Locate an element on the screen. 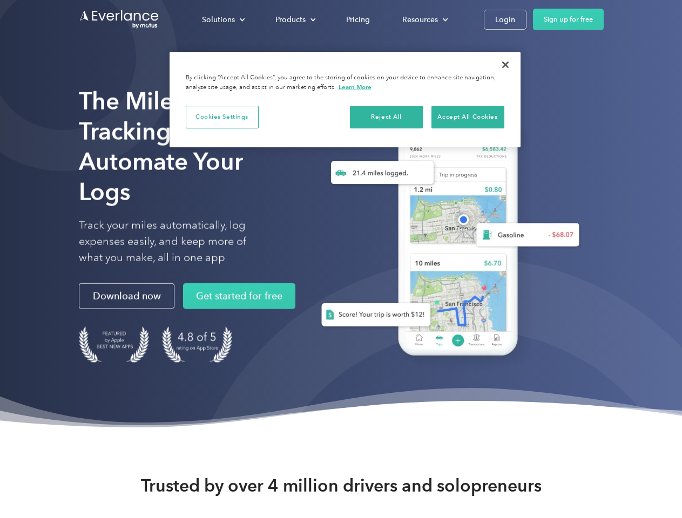 The image size is (682, 518). button: Cookies Settings is located at coordinates (222, 117).